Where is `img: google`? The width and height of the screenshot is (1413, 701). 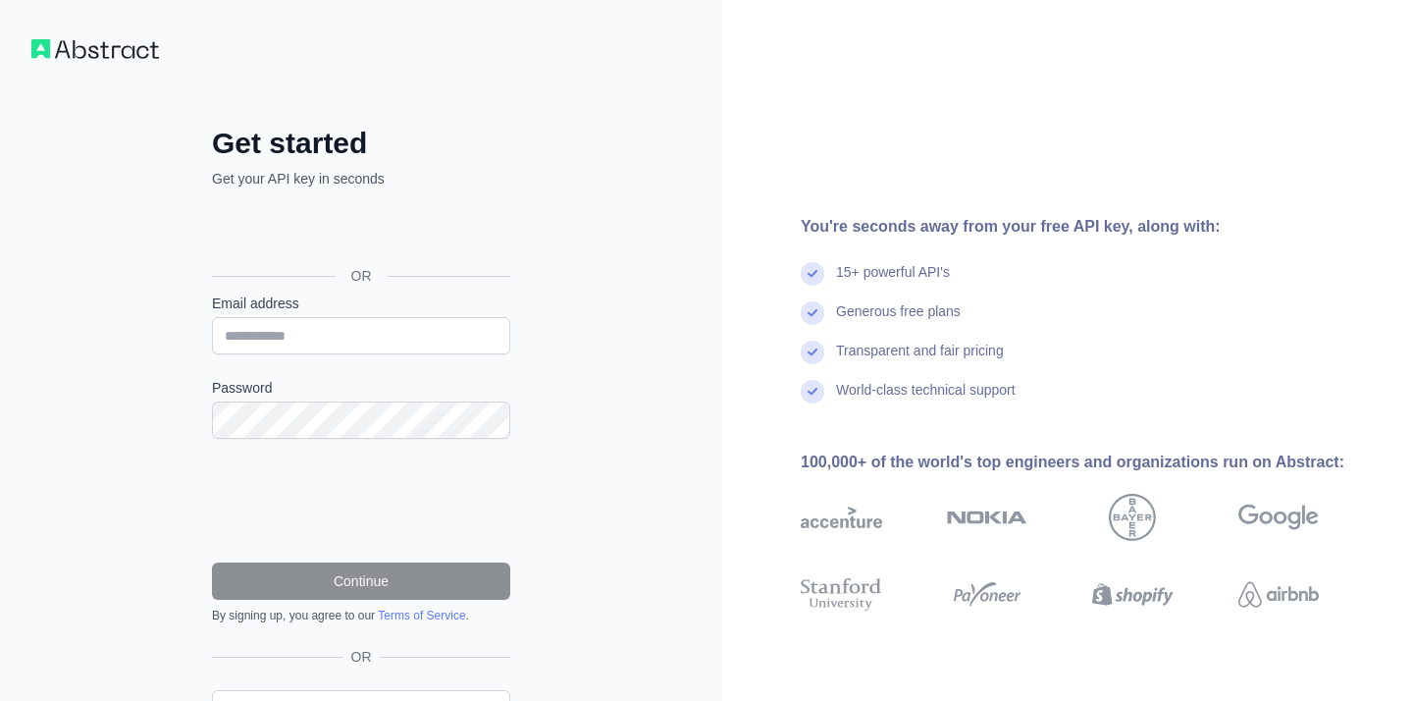
img: google is located at coordinates (1279, 517).